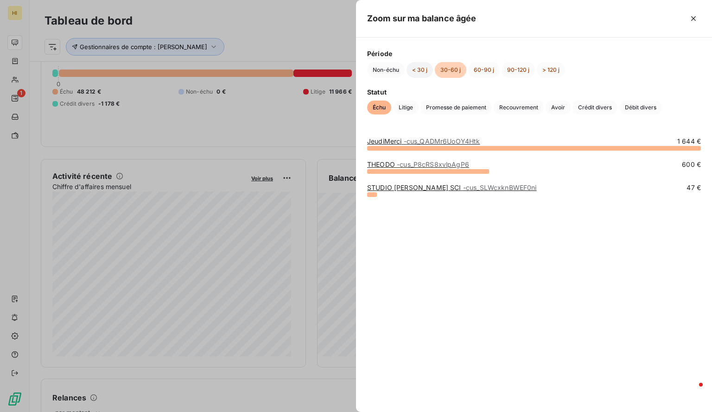 This screenshot has width=712, height=412. I want to click on a: THEODO, so click(418, 164).